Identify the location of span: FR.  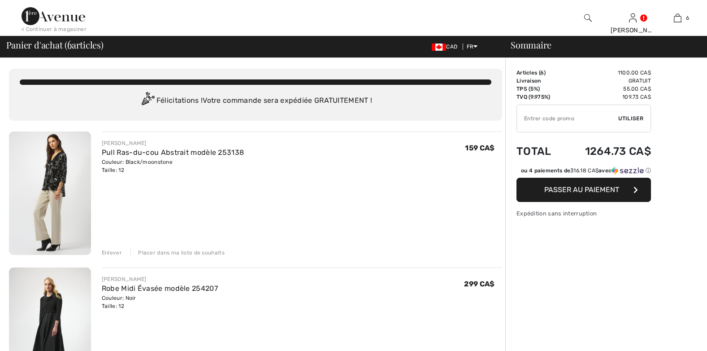
(472, 47).